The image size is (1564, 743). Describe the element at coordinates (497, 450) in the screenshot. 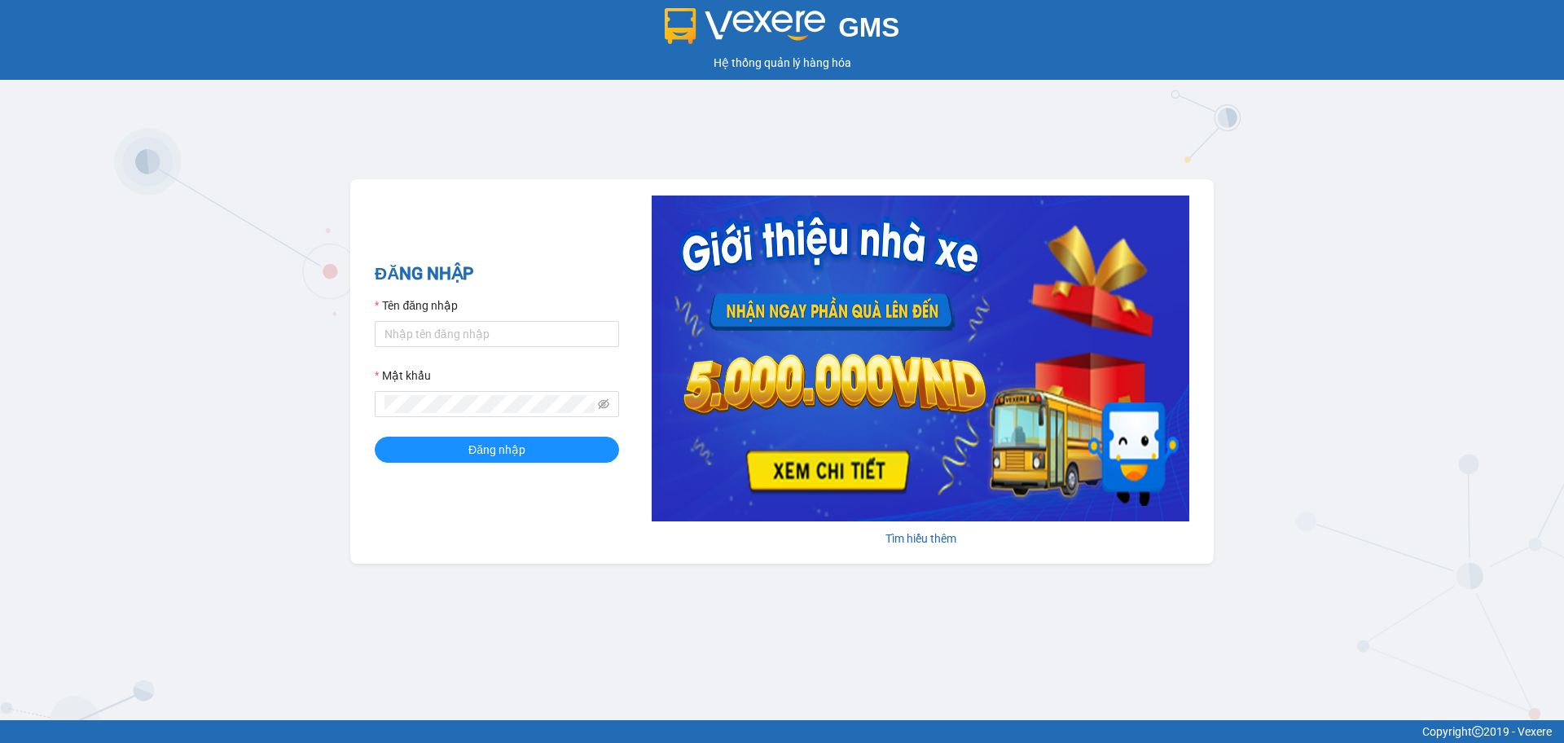

I see `span: Đăng nhập` at that location.